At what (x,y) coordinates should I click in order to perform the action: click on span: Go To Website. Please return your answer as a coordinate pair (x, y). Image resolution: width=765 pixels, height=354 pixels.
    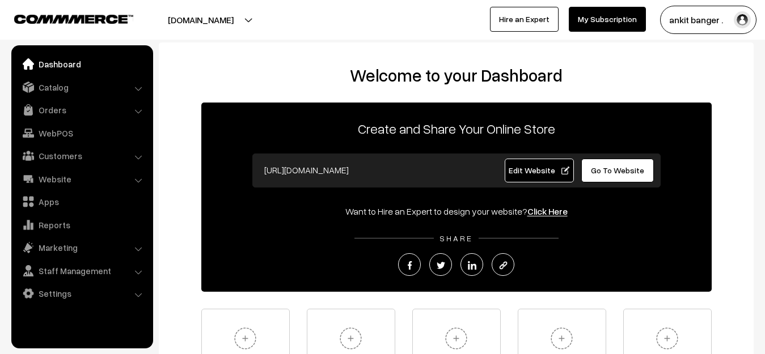
    Looking at the image, I should click on (617, 170).